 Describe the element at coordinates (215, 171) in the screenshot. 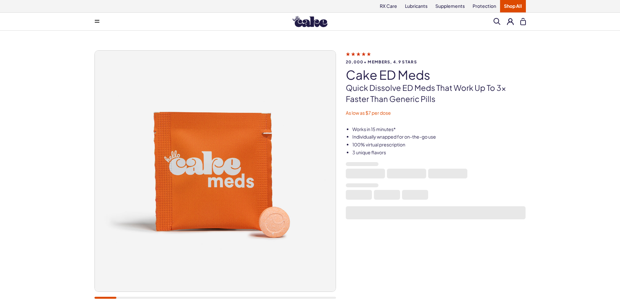

I see `img: Cake ED Meds` at that location.